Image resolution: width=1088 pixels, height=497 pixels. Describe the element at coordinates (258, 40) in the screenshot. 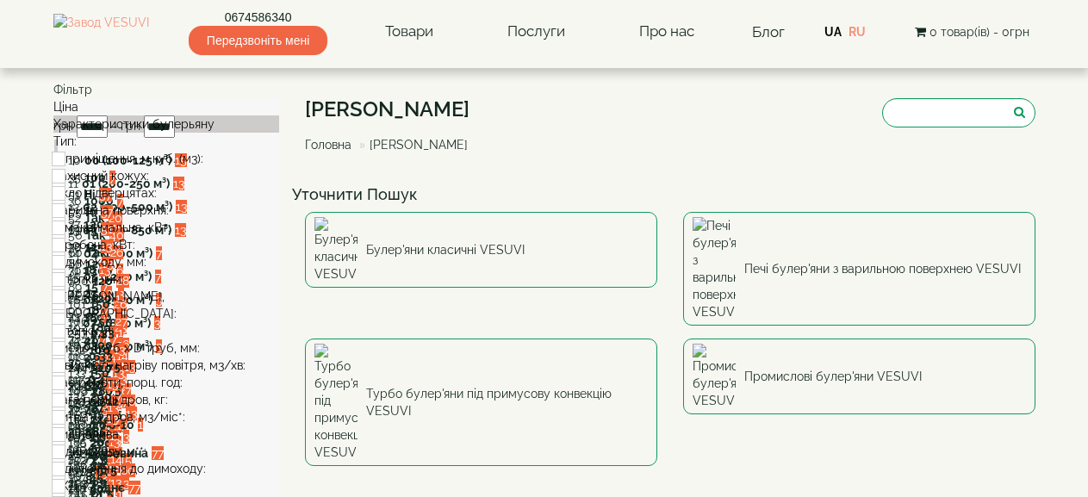

I see `span: Передзвоніть мені` at that location.